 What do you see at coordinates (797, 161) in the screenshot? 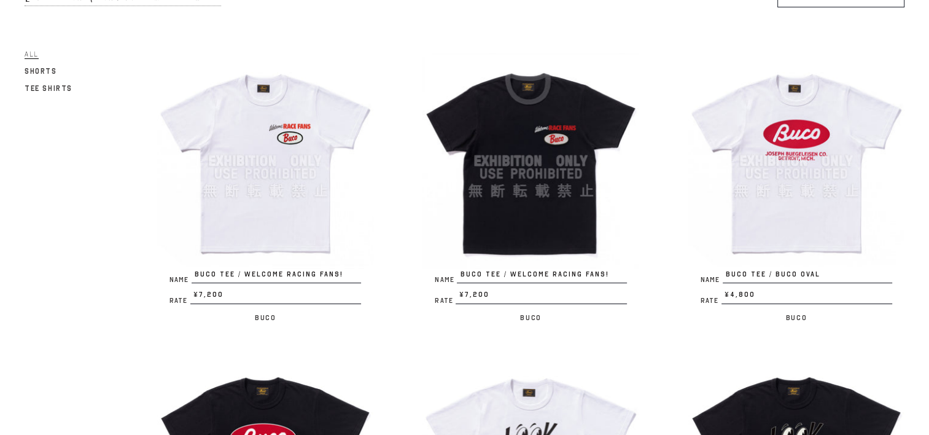
I see `img: BUCO TEE / BUCO OVAL` at bounding box center [797, 161].